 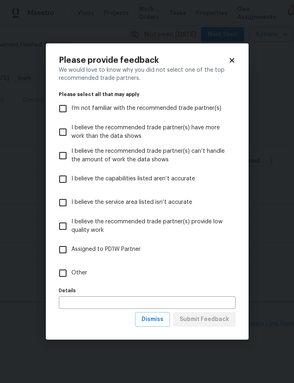 I want to click on legend: Please select all that may apply, so click(x=147, y=94).